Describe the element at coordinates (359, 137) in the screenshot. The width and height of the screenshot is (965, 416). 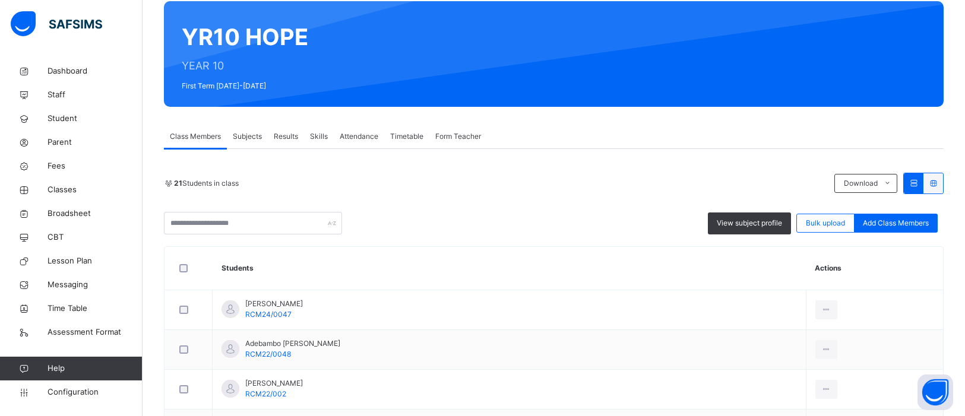
I see `span: Attendance` at that location.